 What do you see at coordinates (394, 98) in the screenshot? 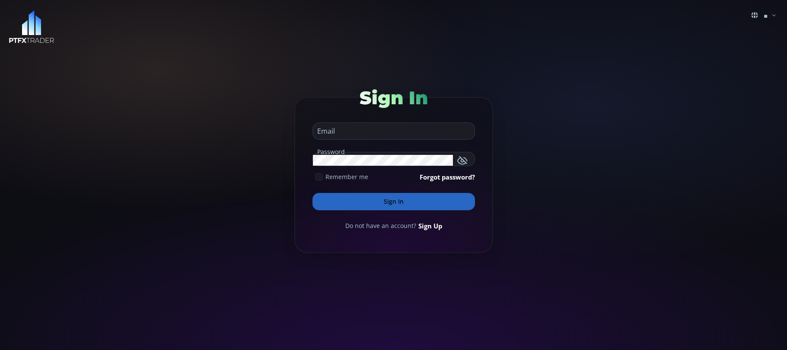
I see `span: Sign In` at bounding box center [394, 98].